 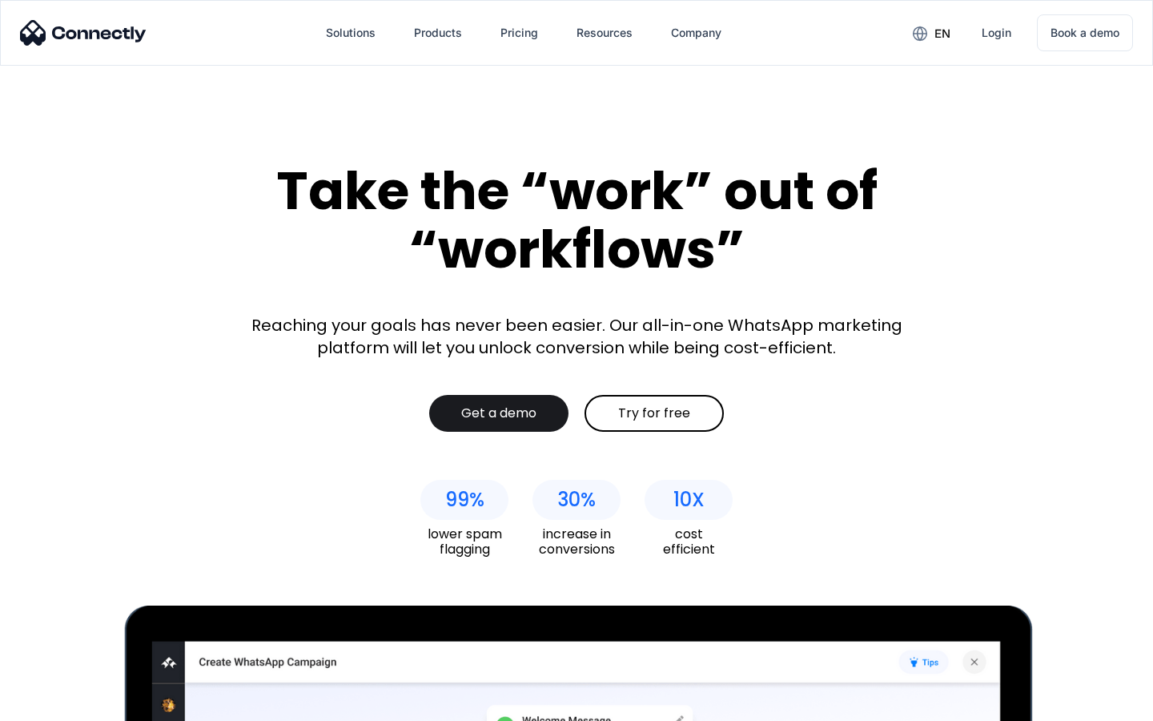 I want to click on aside: Language selected: English, so click(x=56, y=704).